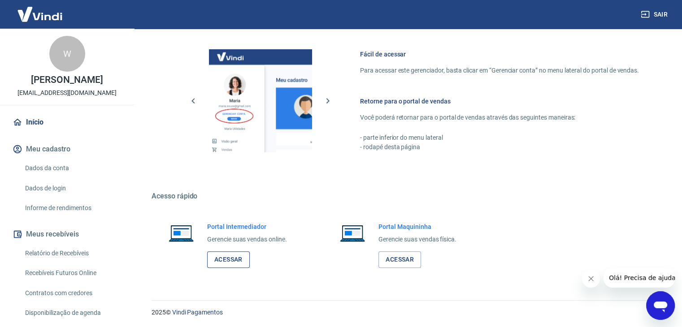  I want to click on h6: Portal Intermediador, so click(247, 227).